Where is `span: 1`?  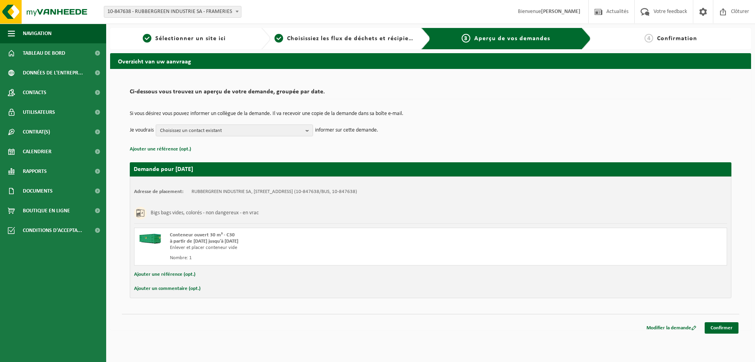 span: 1 is located at coordinates (147, 38).